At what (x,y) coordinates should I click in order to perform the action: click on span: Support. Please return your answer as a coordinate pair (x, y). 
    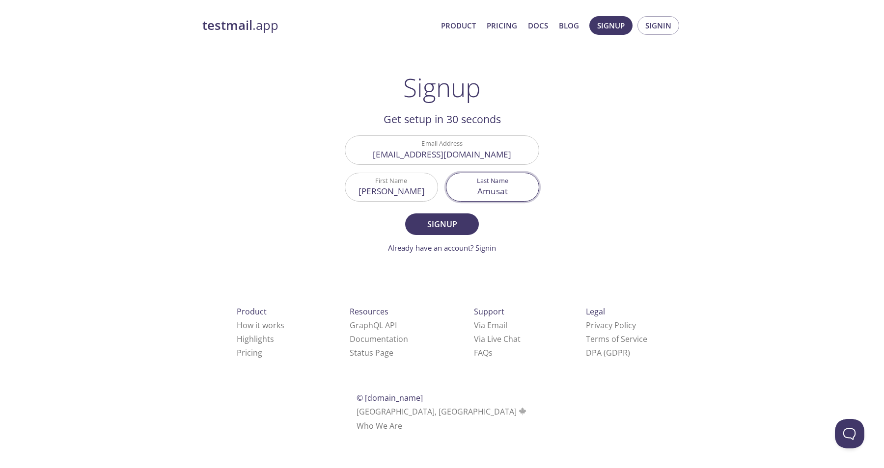
    Looking at the image, I should click on (489, 312).